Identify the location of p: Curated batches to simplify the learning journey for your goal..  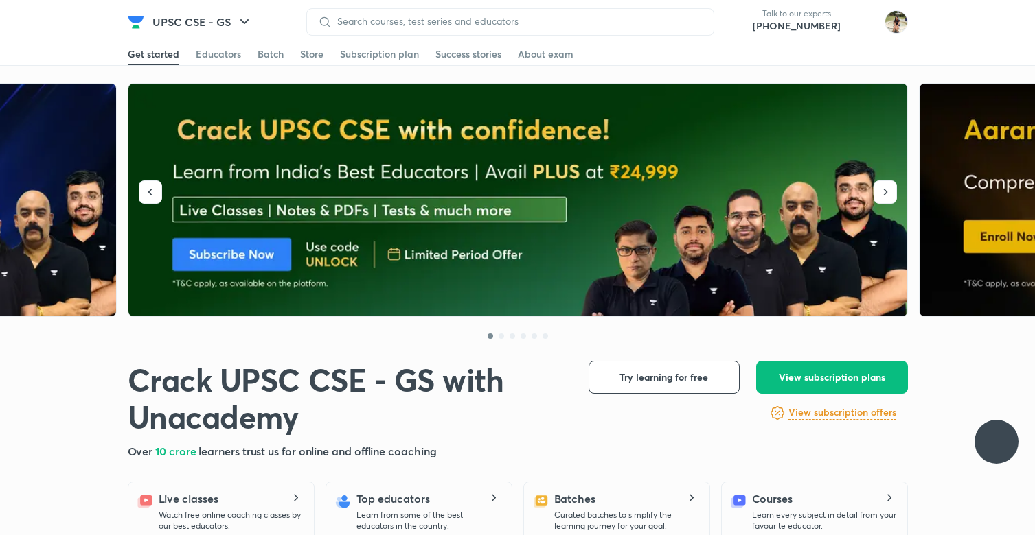
(626, 521).